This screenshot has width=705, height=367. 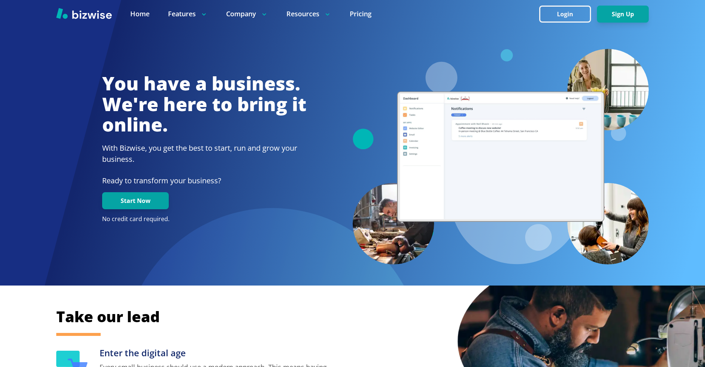 I want to click on h1: You have a business. We're here to bring it online., so click(x=204, y=104).